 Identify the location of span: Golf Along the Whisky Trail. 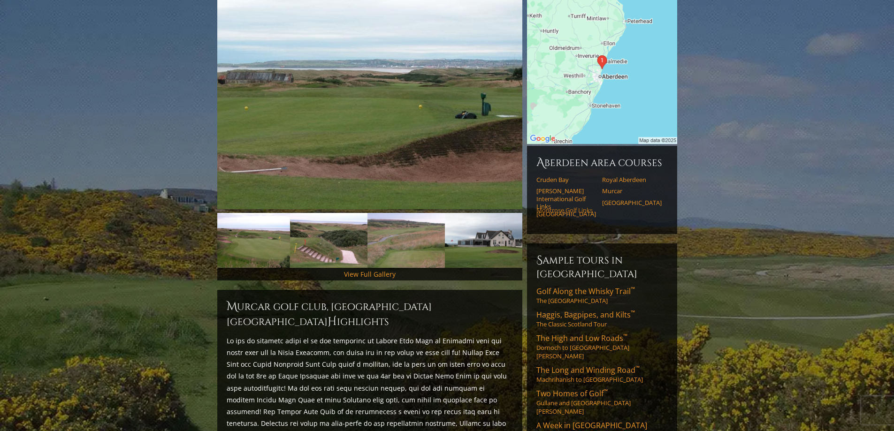
(585, 291).